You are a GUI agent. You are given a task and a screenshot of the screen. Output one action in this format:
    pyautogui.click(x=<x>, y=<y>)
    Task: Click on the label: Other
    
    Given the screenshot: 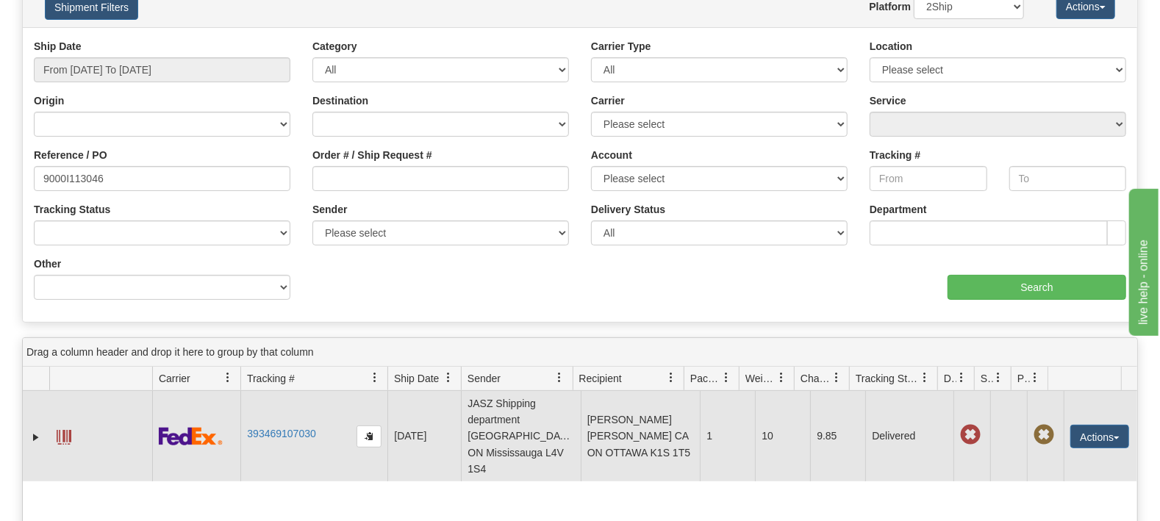 What is the action you would take?
    pyautogui.click(x=47, y=264)
    